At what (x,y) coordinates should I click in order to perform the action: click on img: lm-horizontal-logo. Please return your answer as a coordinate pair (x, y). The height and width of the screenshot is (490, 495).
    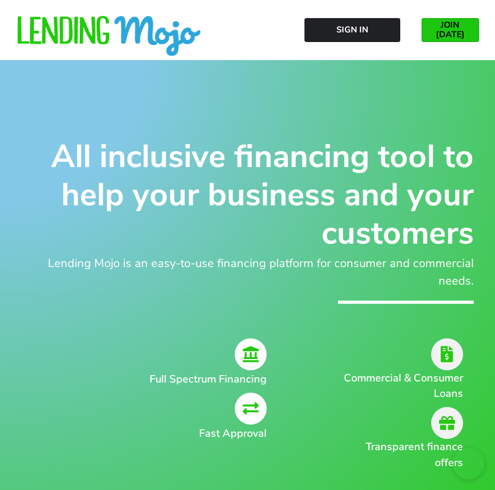
    Looking at the image, I should click on (109, 37).